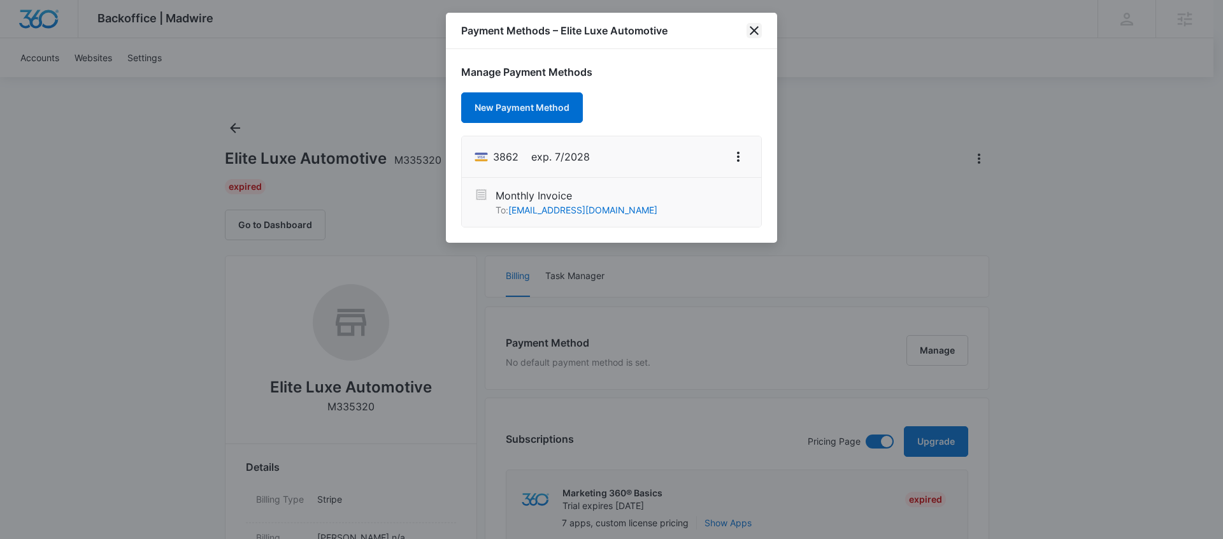 The width and height of the screenshot is (1223, 539). Describe the element at coordinates (576, 210) in the screenshot. I see `p: To:` at that location.